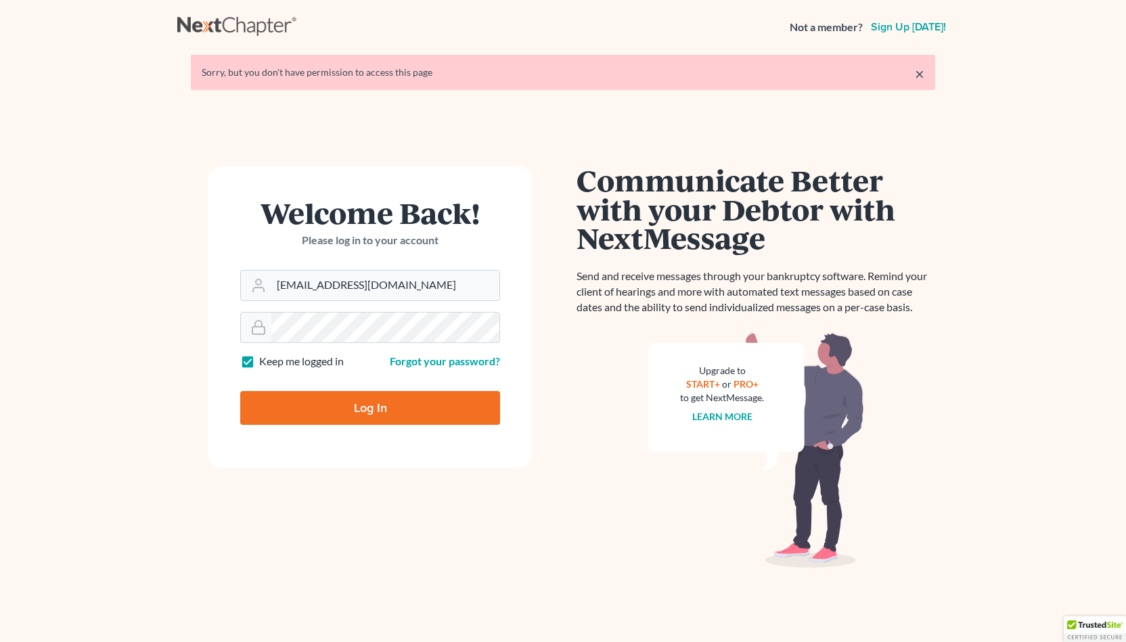 This screenshot has height=642, width=1126. Describe the element at coordinates (370, 212) in the screenshot. I see `h1: Welcome Back!` at that location.